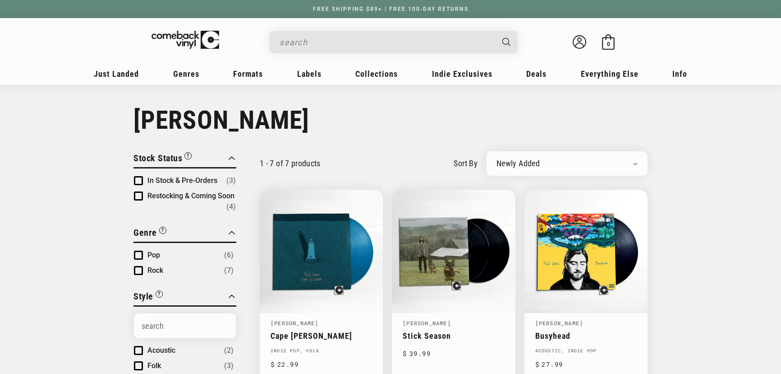  I want to click on span: Indie Exclusives, so click(462, 74).